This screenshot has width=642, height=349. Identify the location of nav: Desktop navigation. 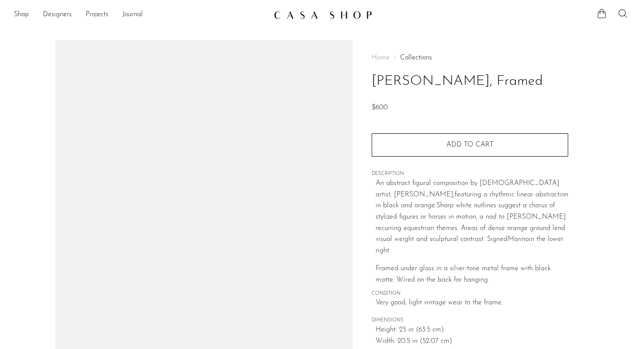
(140, 15).